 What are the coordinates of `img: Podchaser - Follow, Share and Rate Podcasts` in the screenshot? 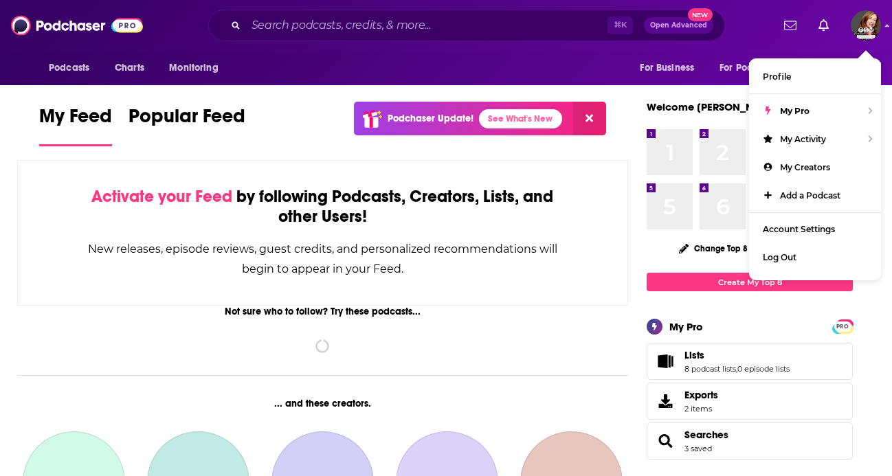 It's located at (77, 25).